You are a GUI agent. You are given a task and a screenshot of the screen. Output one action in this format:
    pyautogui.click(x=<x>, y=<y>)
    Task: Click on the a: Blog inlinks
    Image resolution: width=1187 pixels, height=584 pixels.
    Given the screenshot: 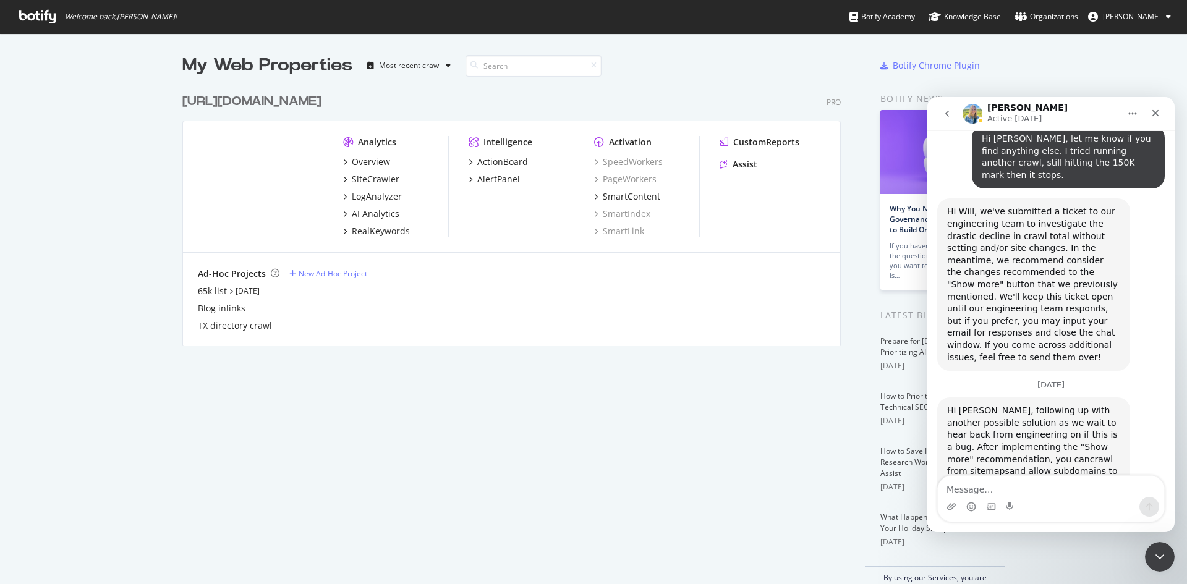 What is the action you would take?
    pyautogui.click(x=221, y=308)
    